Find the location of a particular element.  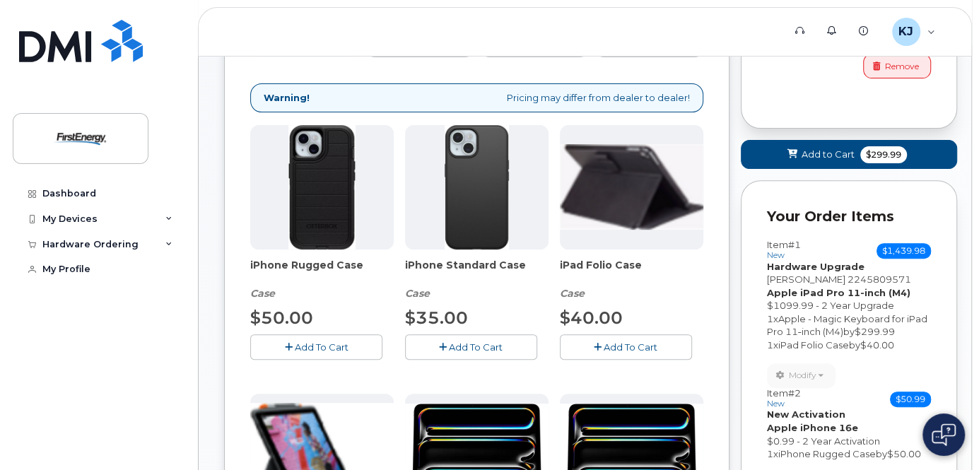

button: Add to Cart $299.99 is located at coordinates (849, 154).